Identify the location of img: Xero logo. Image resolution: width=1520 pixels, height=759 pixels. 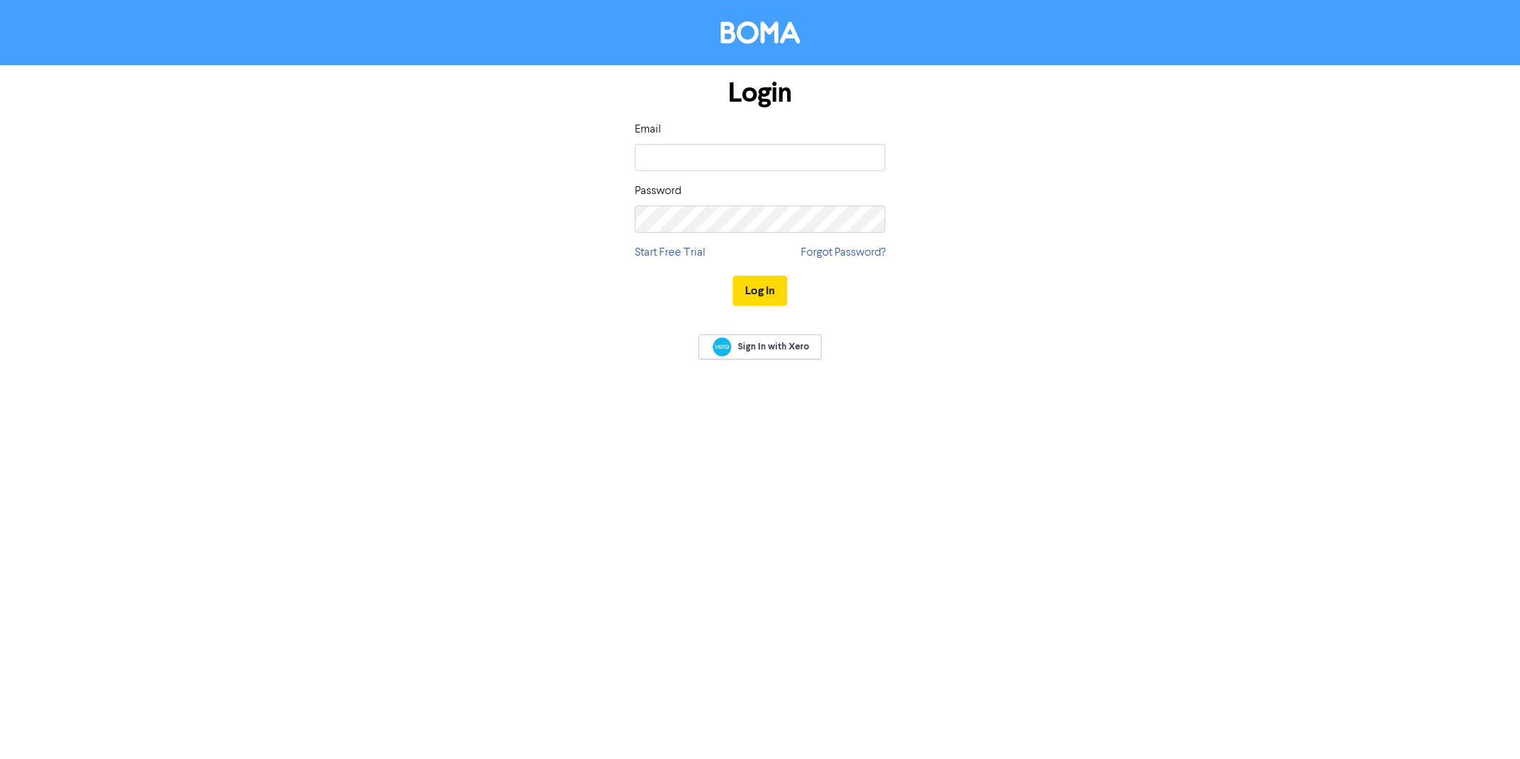
(722, 346).